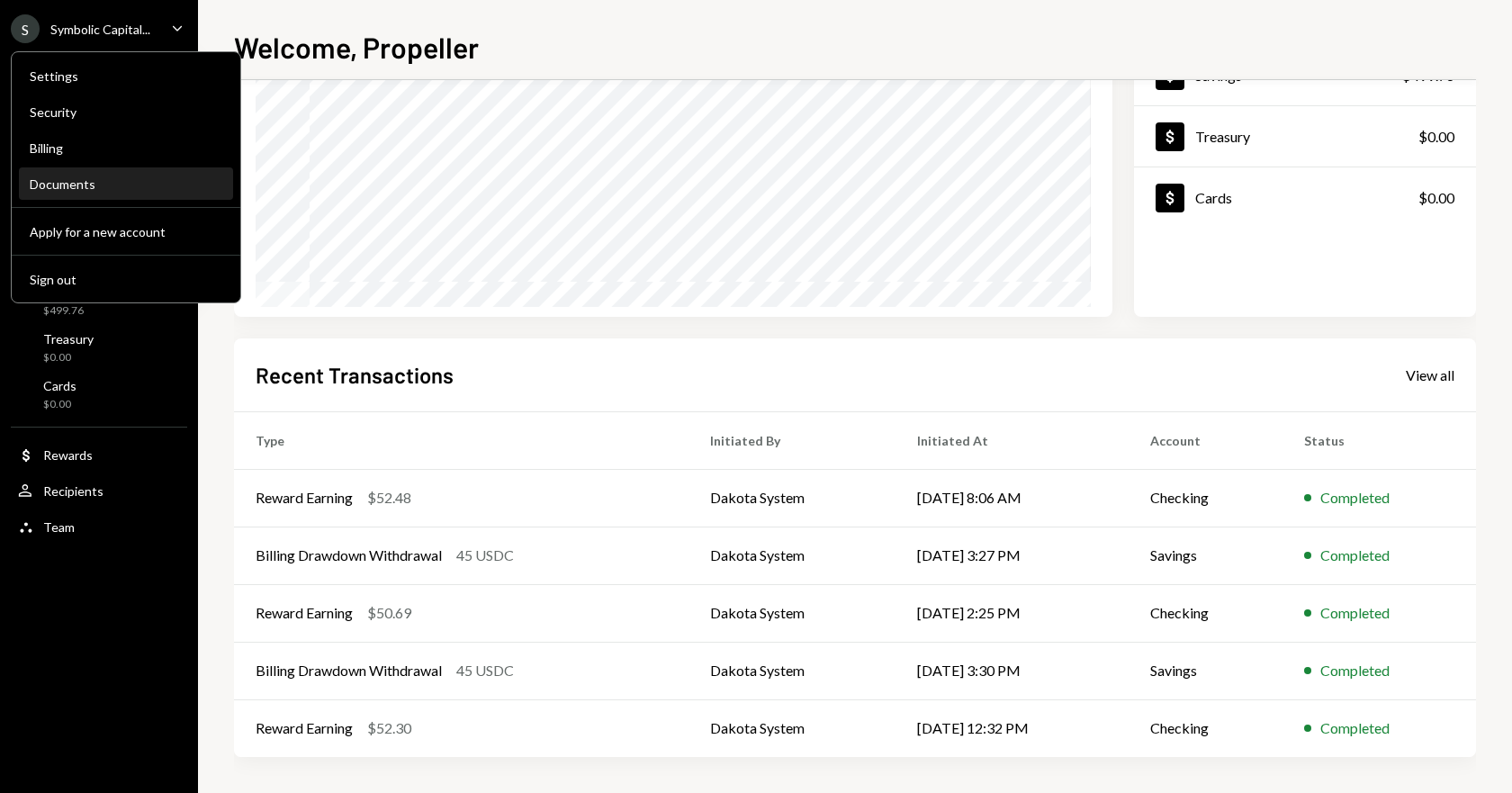 The image size is (1512, 793). I want to click on button: Sign out, so click(126, 280).